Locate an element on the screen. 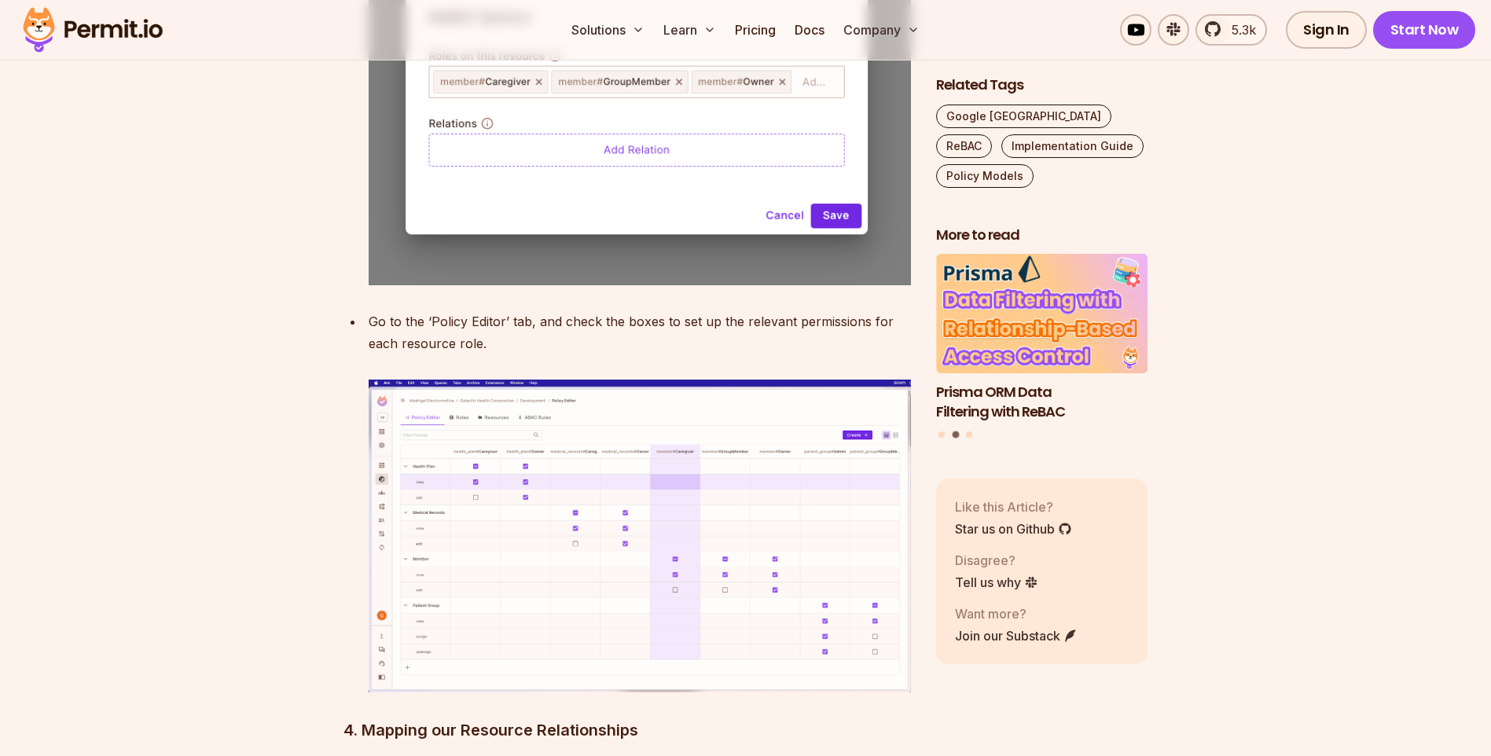 The height and width of the screenshot is (756, 1491). img: Permit logo is located at coordinates (93, 30).